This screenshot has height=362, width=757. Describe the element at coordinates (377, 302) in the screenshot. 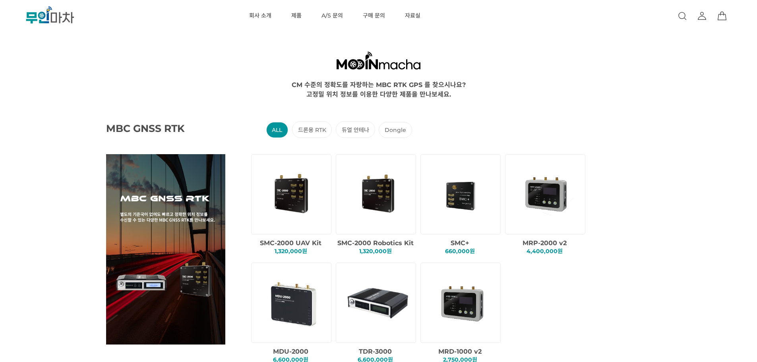

I see `img: 29e1ed50bec2d2c3d08ab21b2fffb945.png` at that location.